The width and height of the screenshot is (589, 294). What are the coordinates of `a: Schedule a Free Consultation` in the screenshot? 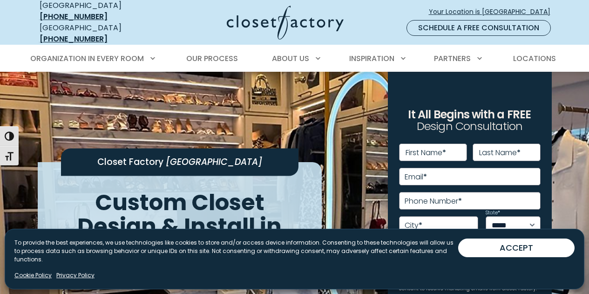 It's located at (478, 28).